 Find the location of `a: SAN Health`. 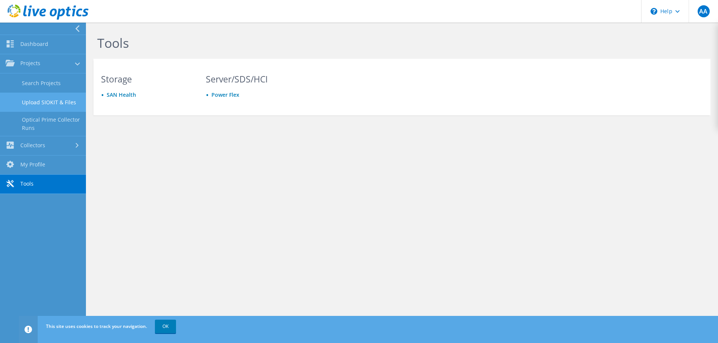

a: SAN Health is located at coordinates (121, 95).